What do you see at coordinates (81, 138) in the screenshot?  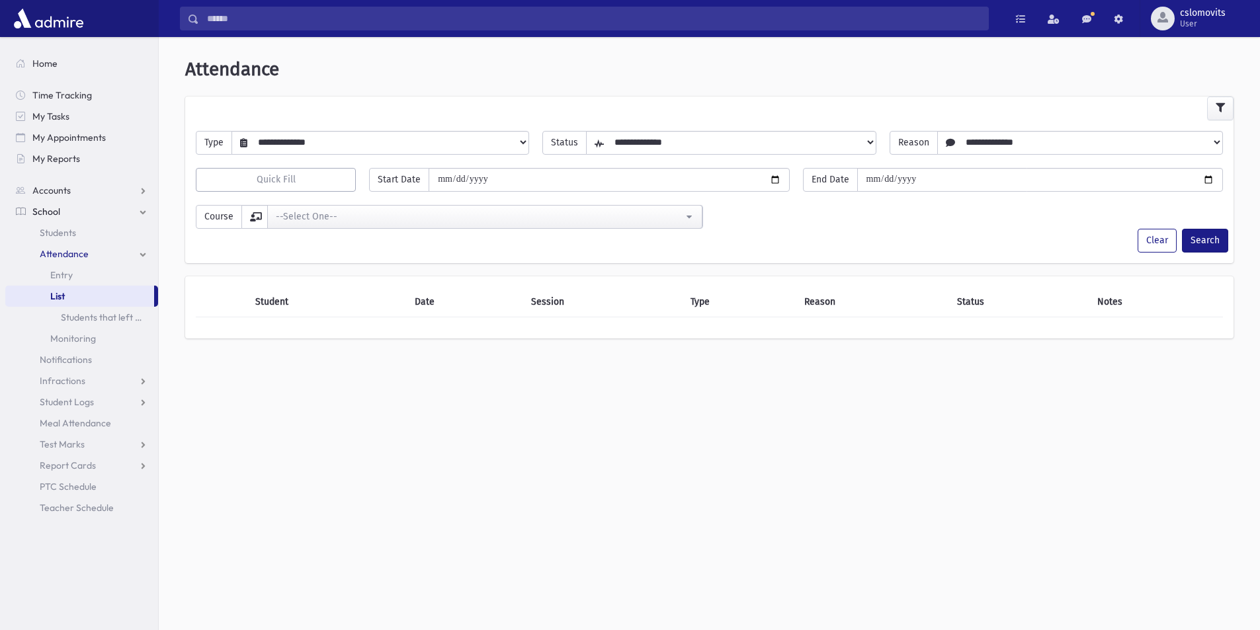 I see `a: My Appointments` at bounding box center [81, 138].